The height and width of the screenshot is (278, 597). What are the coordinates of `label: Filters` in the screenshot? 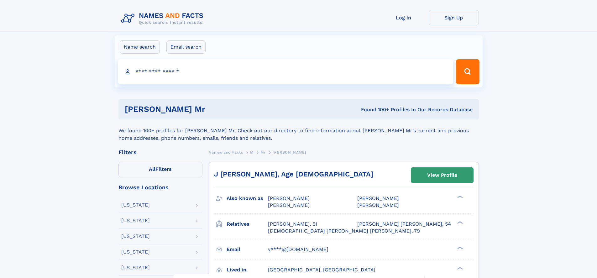 It's located at (161, 170).